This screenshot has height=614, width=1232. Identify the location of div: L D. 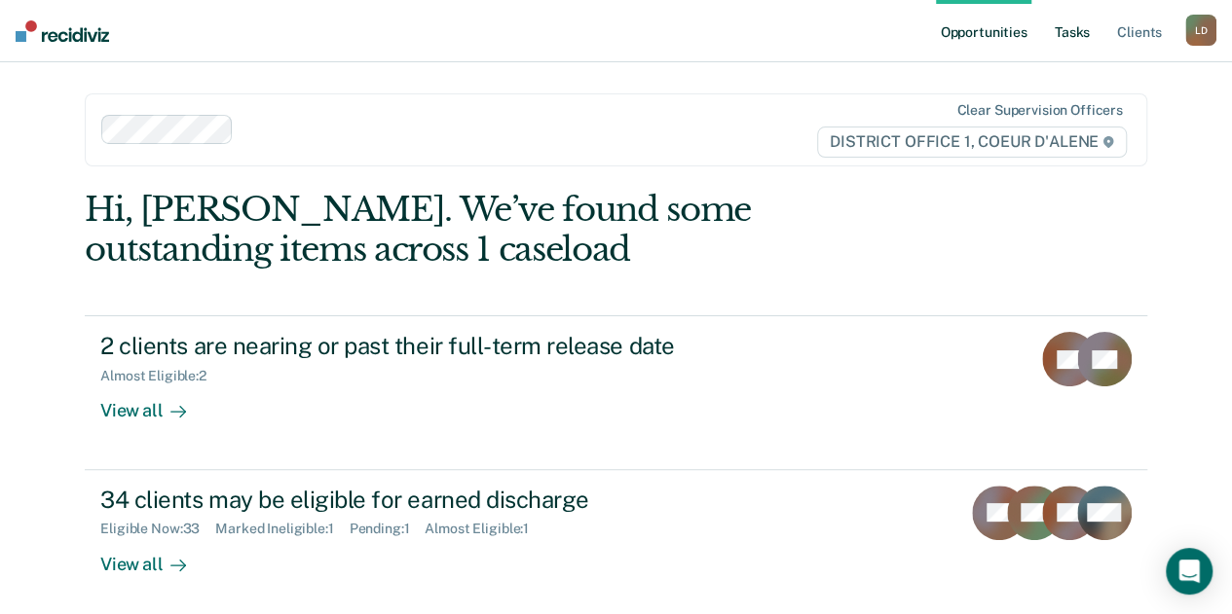
(1201, 30).